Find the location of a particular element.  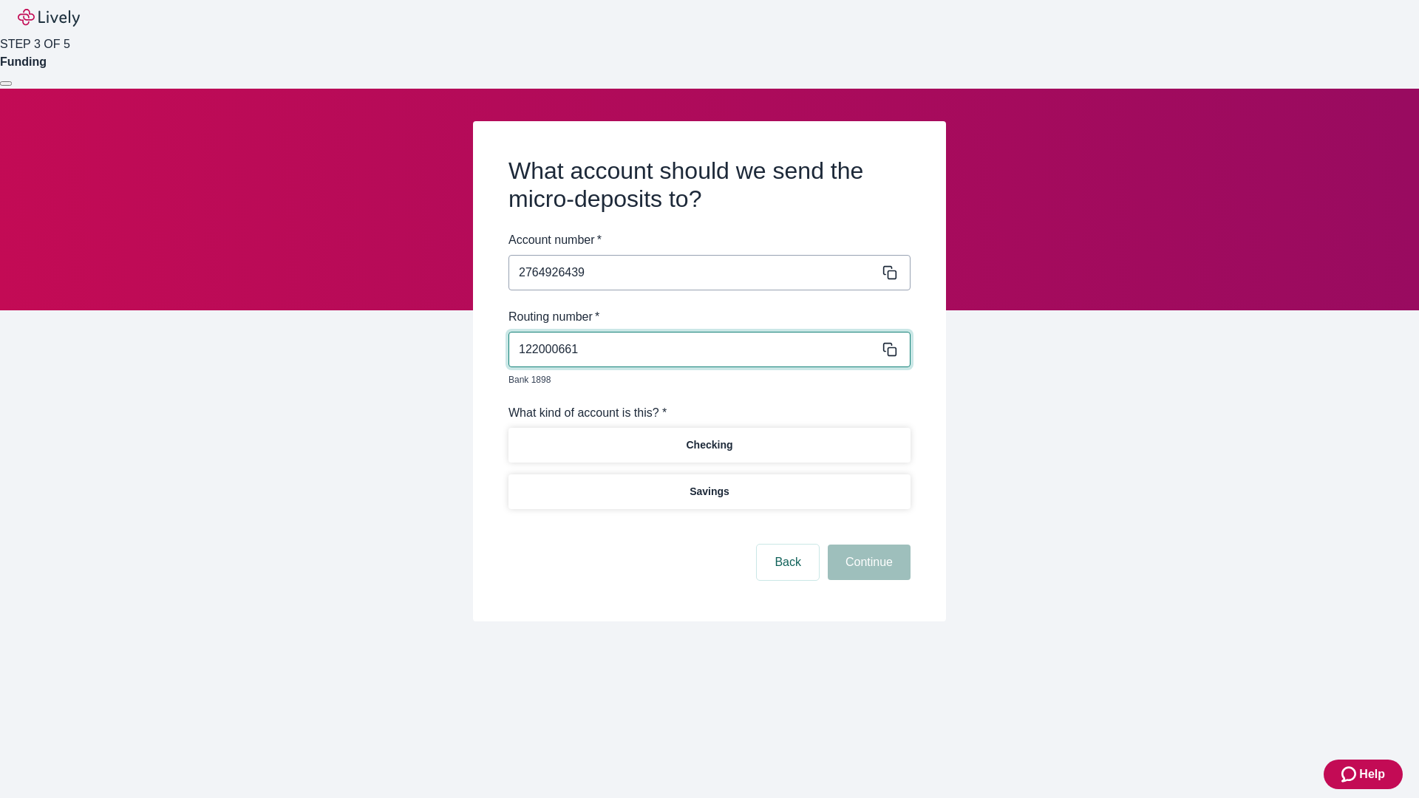

button: Checking is located at coordinates (709, 445).